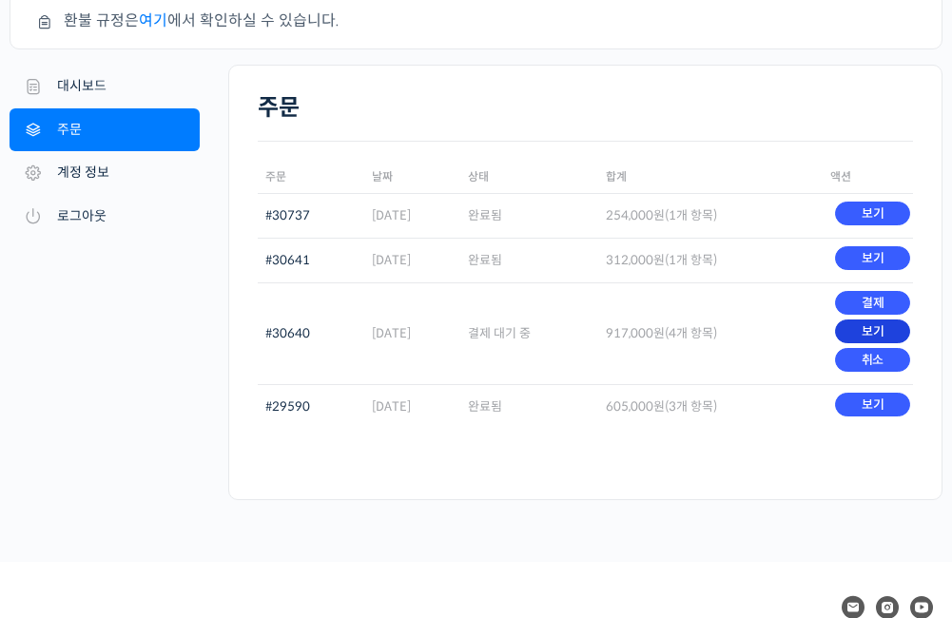 This screenshot has width=952, height=618. I want to click on span: 312,000, so click(635, 260).